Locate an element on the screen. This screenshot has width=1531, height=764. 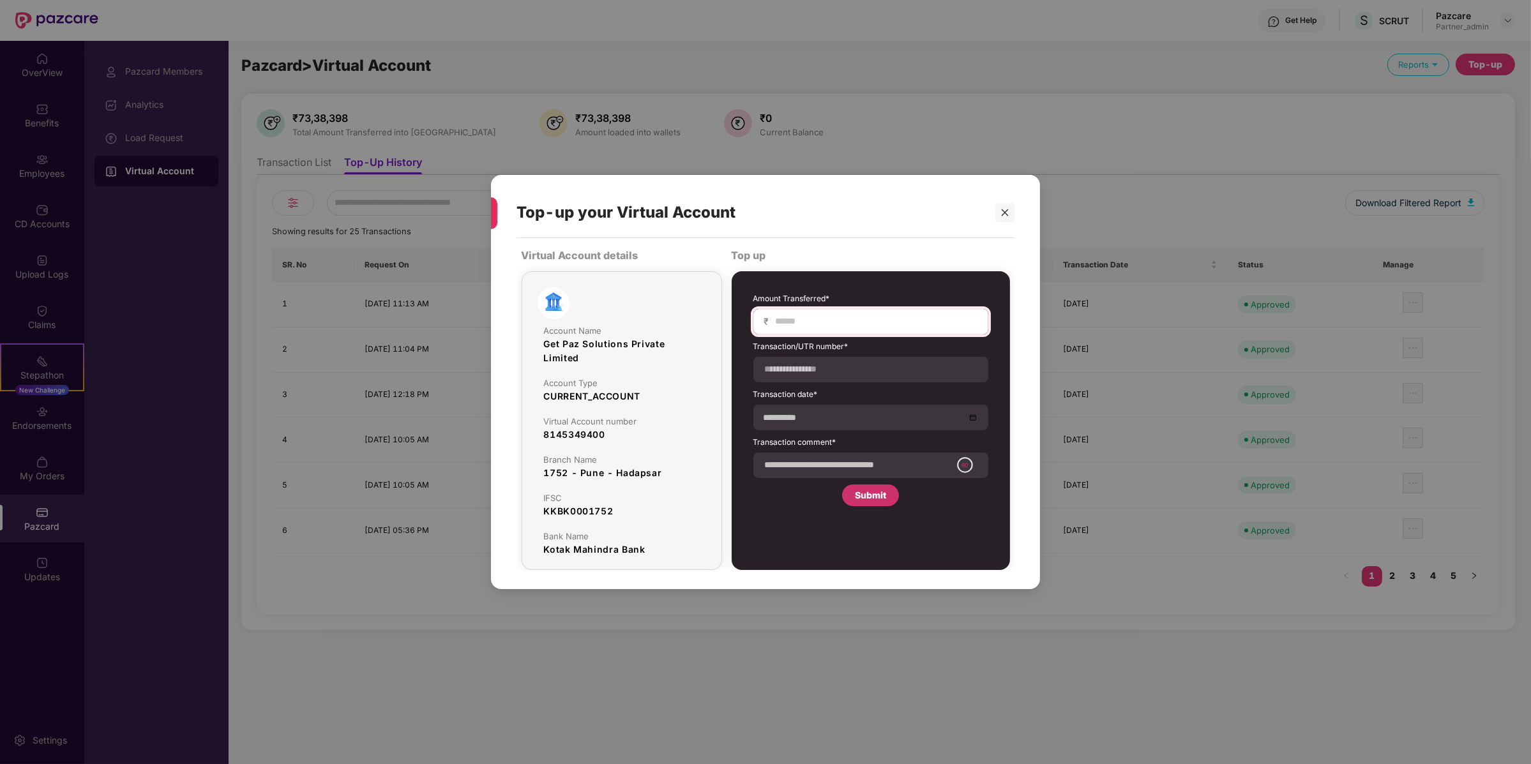
div: Virtual Account details is located at coordinates (622, 255).